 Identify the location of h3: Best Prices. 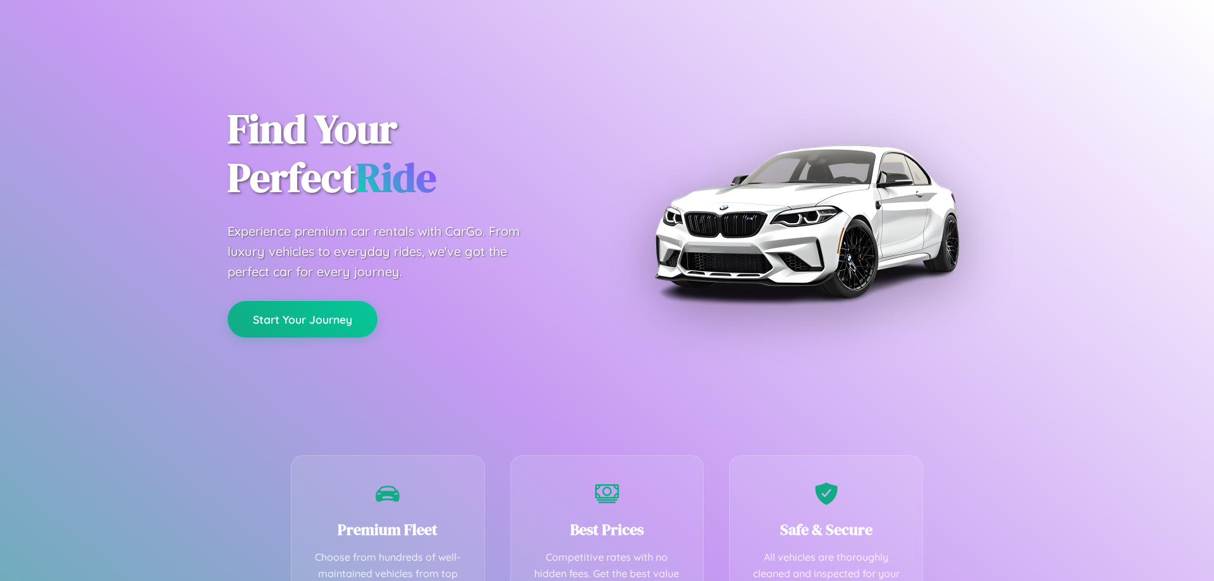
(607, 529).